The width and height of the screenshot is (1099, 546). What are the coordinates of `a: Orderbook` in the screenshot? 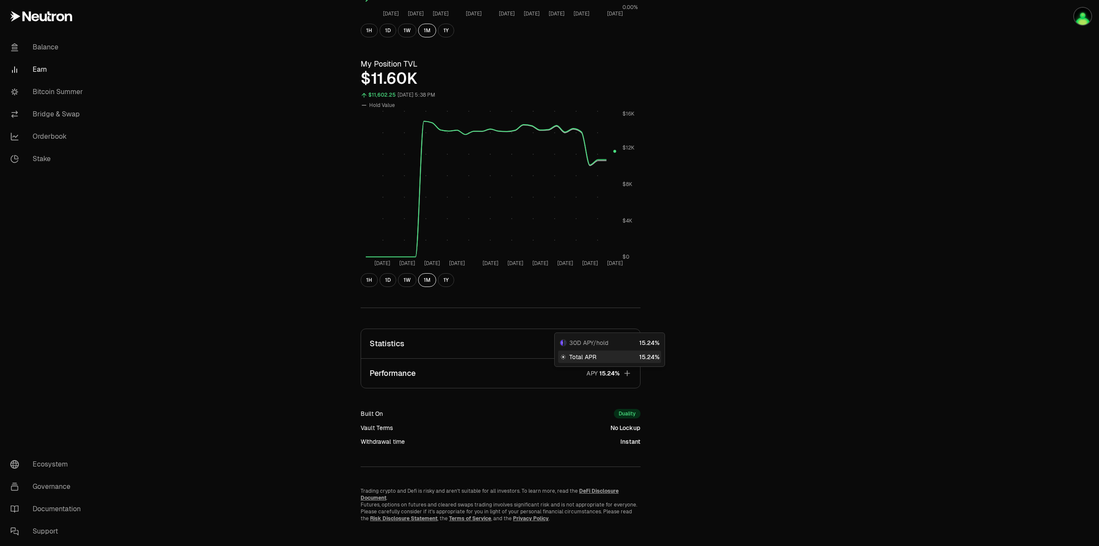 It's located at (48, 137).